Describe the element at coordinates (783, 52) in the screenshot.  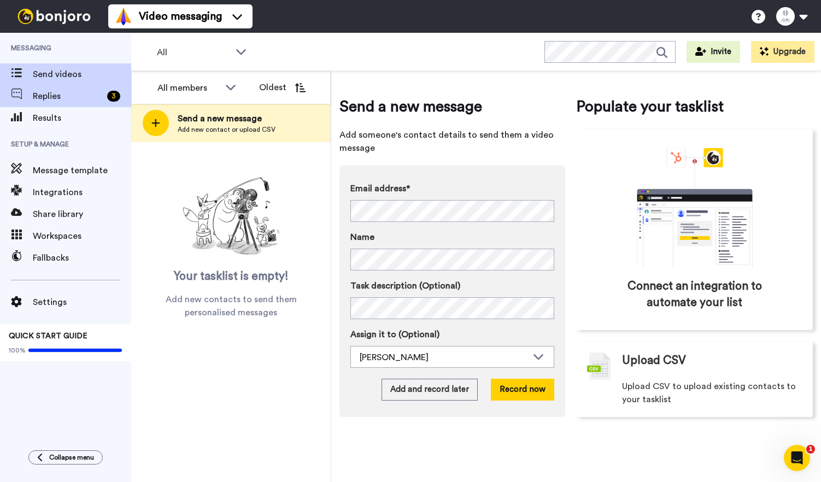
I see `button: Upgrade` at that location.